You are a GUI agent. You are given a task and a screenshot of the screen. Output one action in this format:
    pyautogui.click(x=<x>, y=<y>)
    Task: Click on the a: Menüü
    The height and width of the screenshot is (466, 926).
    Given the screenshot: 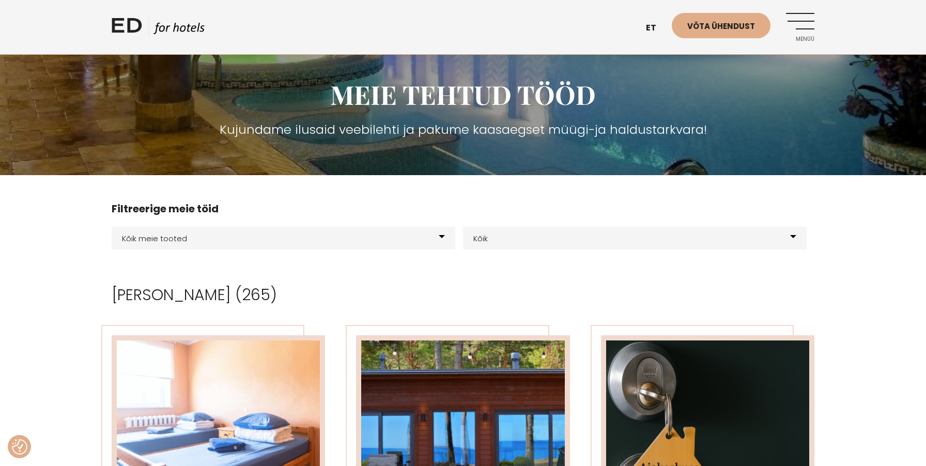 What is the action you would take?
    pyautogui.click(x=800, y=27)
    